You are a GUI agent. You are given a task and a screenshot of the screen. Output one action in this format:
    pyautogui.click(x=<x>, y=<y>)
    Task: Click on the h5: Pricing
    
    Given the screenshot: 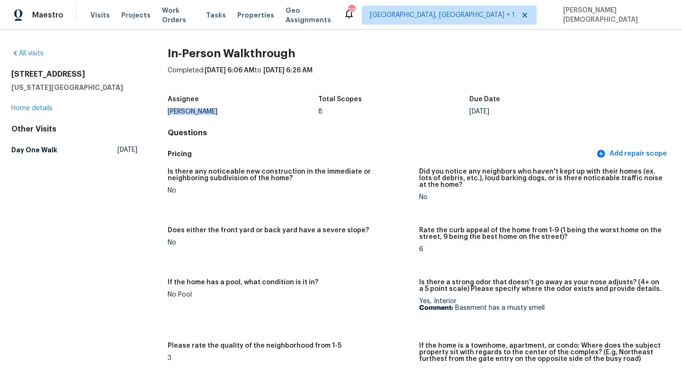 What is the action you would take?
    pyautogui.click(x=381, y=154)
    